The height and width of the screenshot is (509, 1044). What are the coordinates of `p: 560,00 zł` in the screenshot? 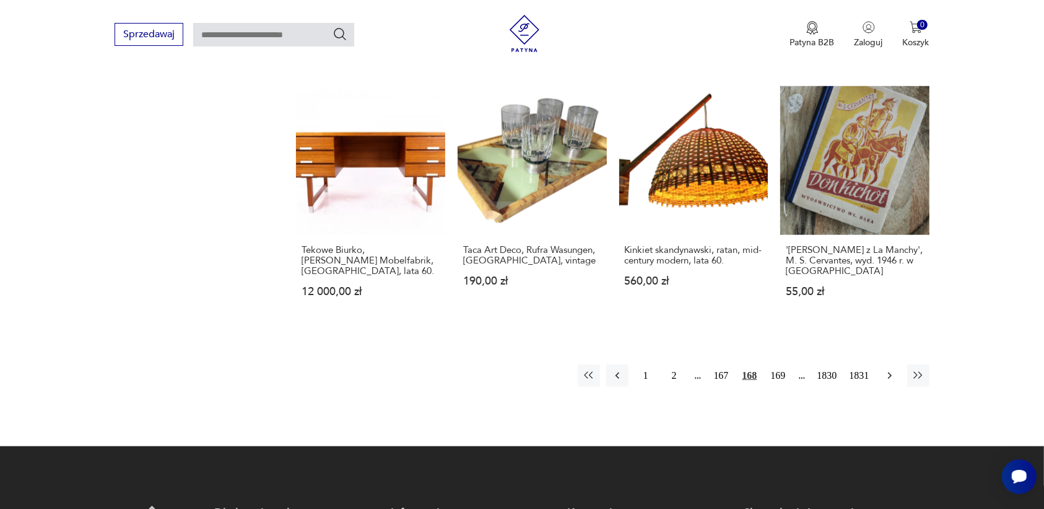 It's located at (694, 281).